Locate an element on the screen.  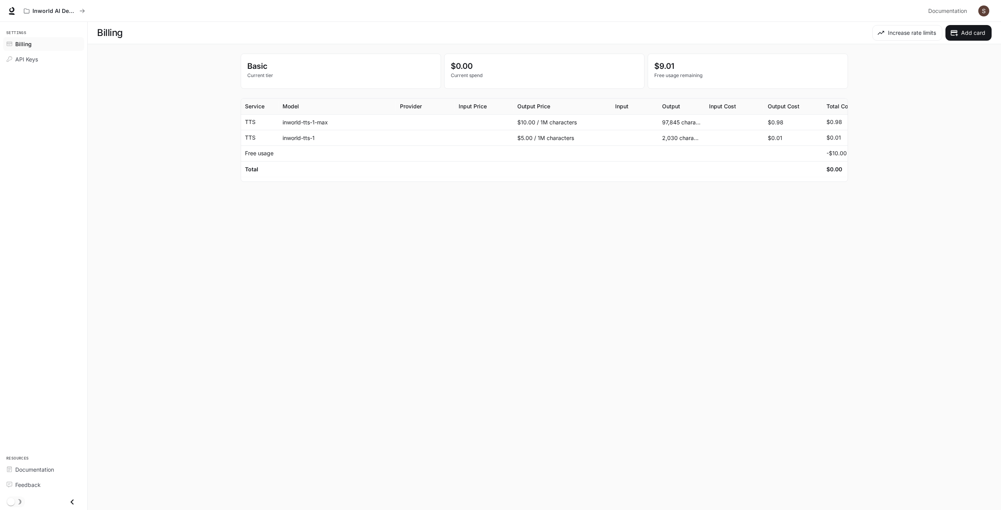
div: Service is located at coordinates (255, 106).